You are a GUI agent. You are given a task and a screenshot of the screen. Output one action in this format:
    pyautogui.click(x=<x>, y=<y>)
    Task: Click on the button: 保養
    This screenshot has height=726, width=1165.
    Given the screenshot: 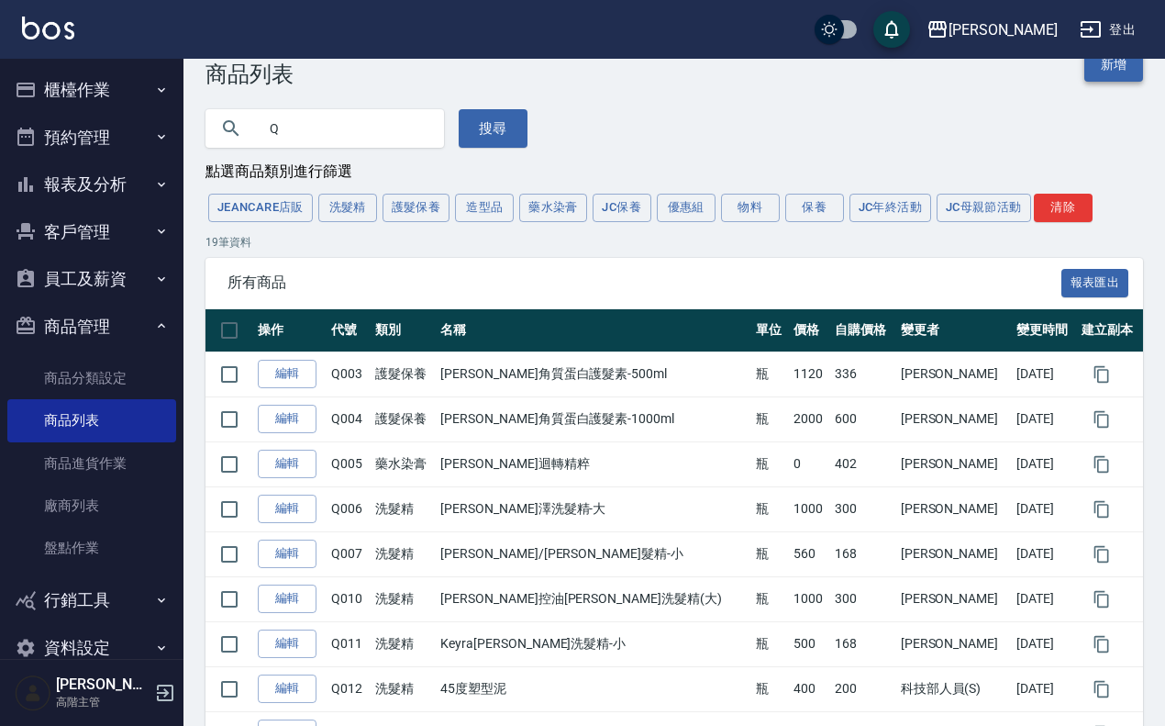 What is the action you would take?
    pyautogui.click(x=815, y=207)
    